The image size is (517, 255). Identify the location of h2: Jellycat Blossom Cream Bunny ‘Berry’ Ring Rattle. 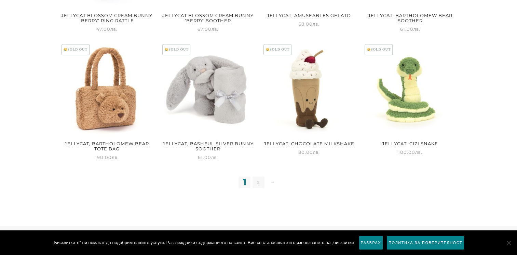
(107, 18).